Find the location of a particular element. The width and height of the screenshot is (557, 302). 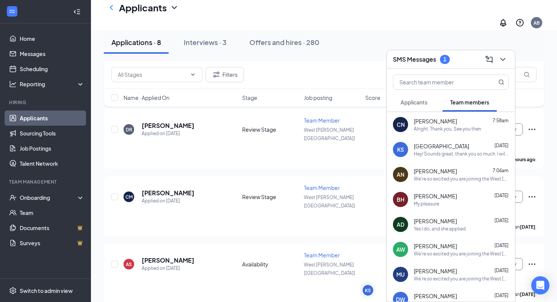

div: Reporting is located at coordinates (52, 84).